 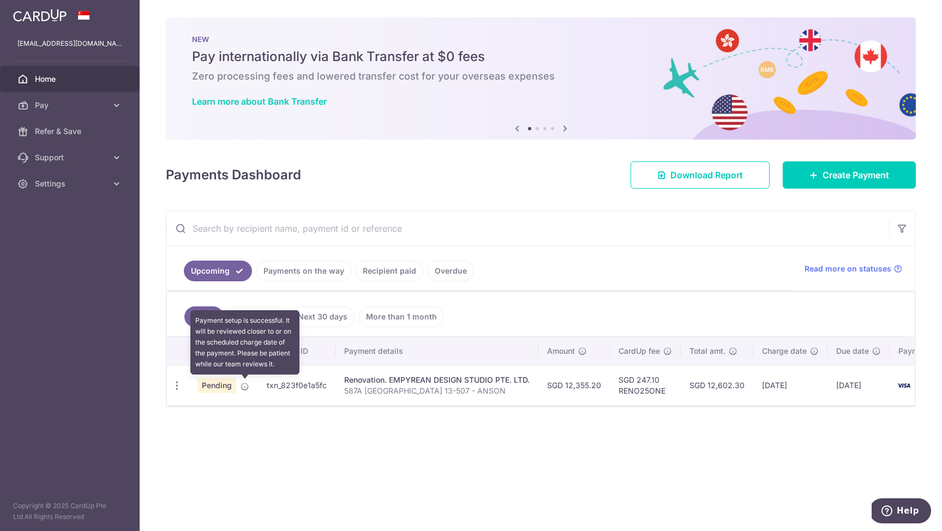 What do you see at coordinates (71, 131) in the screenshot?
I see `span: Refer & Save` at bounding box center [71, 131].